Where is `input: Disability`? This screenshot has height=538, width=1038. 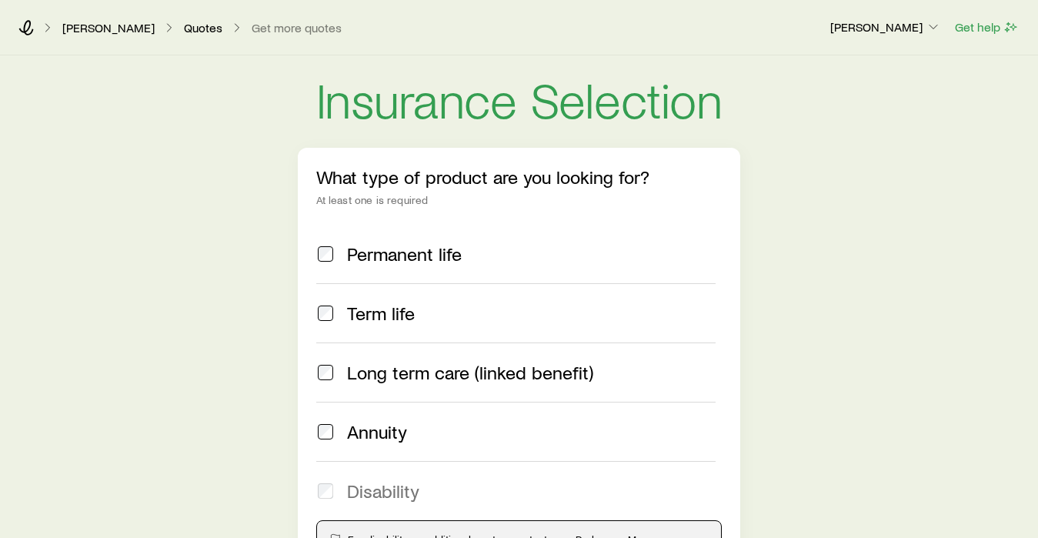
input: Disability is located at coordinates (326, 491).